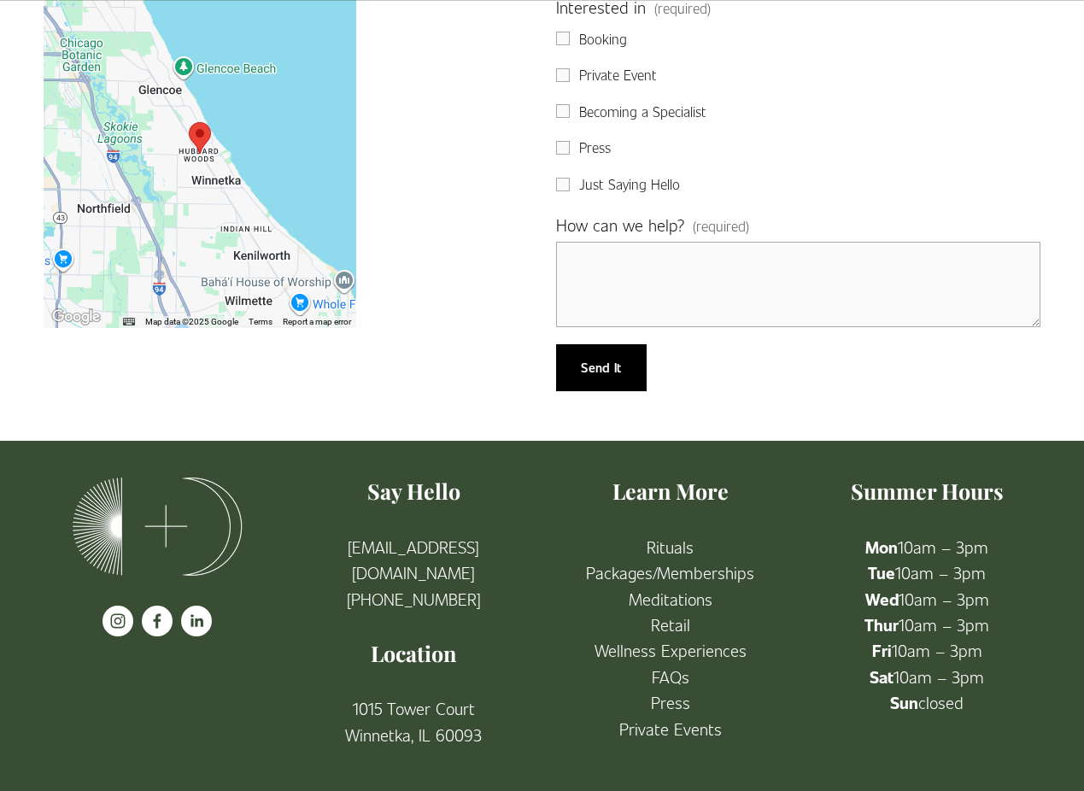 This screenshot has height=791, width=1084. What do you see at coordinates (882, 599) in the screenshot?
I see `strong: Wed` at bounding box center [882, 599].